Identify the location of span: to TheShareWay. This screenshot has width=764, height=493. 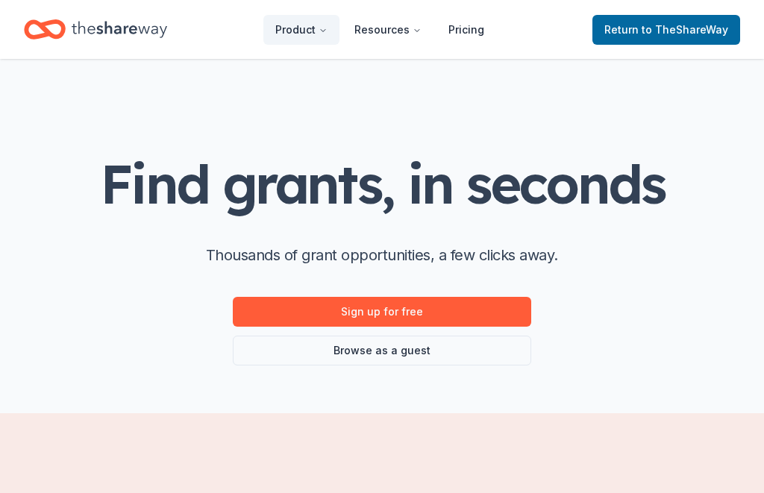
(685, 29).